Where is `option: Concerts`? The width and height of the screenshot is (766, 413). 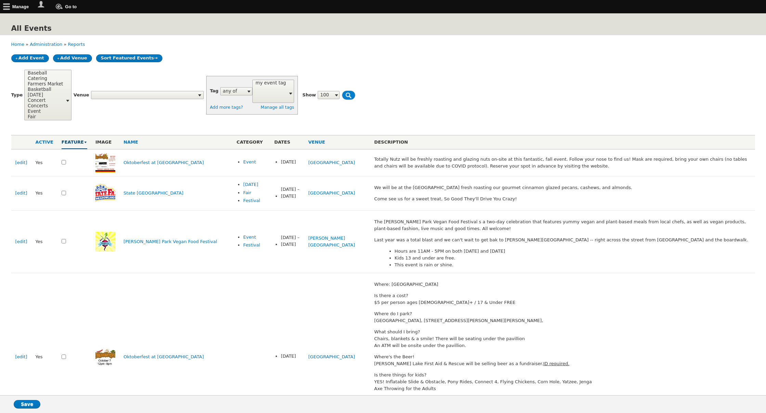
option: Concerts is located at coordinates (45, 106).